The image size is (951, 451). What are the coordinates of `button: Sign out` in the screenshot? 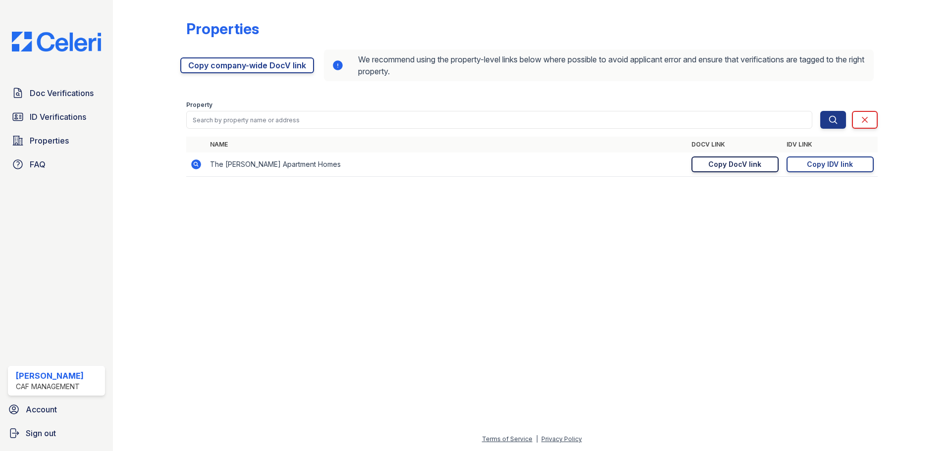 It's located at (56, 434).